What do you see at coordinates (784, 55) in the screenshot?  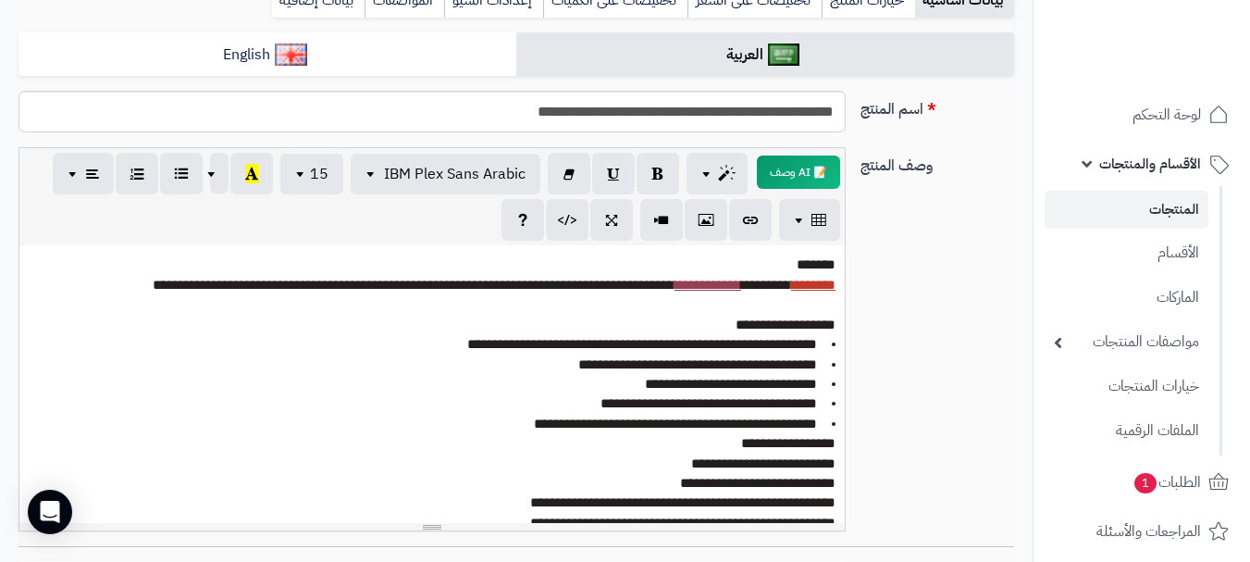 I see `img: العربية` at bounding box center [784, 55].